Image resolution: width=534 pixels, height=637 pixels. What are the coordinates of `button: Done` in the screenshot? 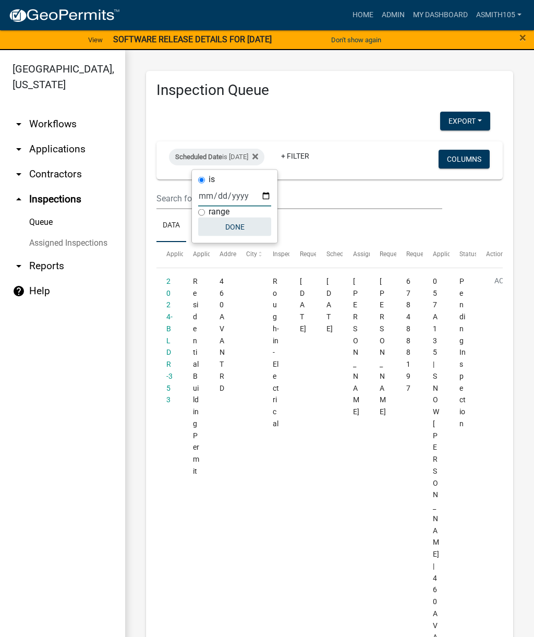 It's located at (235, 227).